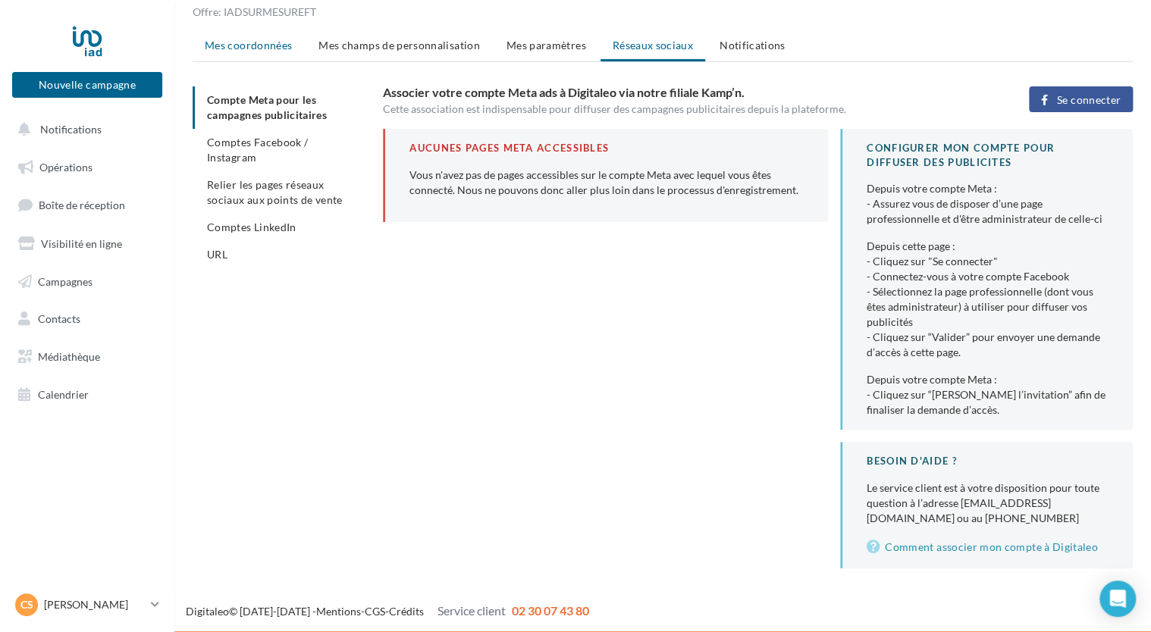 This screenshot has width=1151, height=632. What do you see at coordinates (607, 148) in the screenshot?
I see `div: Aucunes pages Meta accessibles` at bounding box center [607, 148].